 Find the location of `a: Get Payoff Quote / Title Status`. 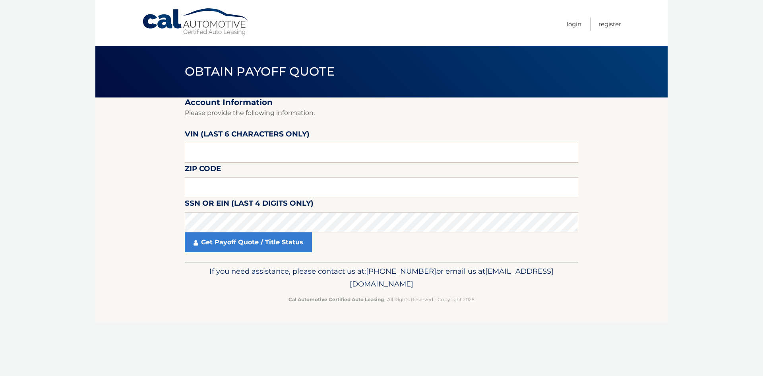

a: Get Payoff Quote / Title Status is located at coordinates (248, 242).